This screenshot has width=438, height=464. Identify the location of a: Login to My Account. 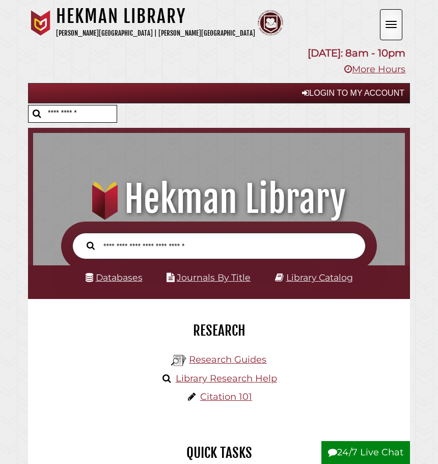
(219, 93).